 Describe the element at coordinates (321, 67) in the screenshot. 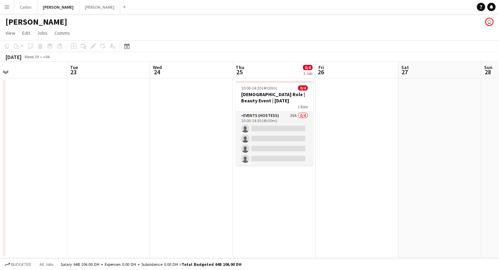

I see `span: Fri` at that location.